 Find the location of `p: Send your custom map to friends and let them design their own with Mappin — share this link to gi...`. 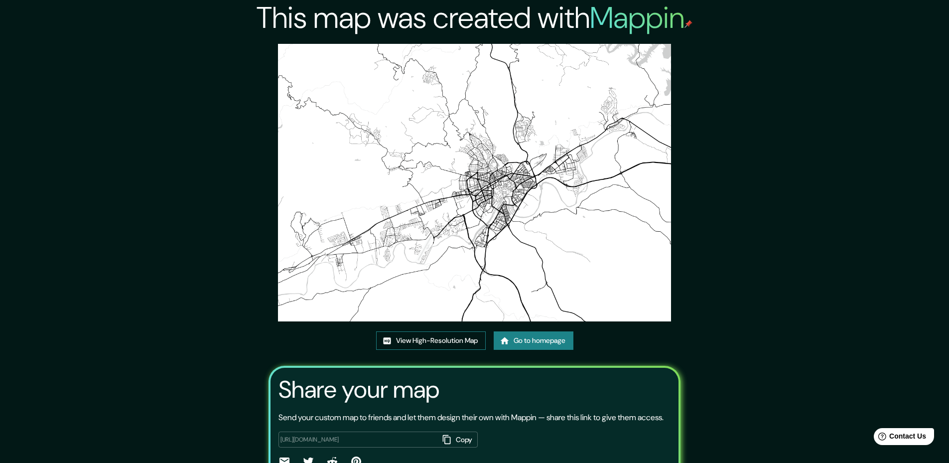

p: Send your custom map to friends and let them design their own with Mappin — share this link to gi... is located at coordinates (471, 418).